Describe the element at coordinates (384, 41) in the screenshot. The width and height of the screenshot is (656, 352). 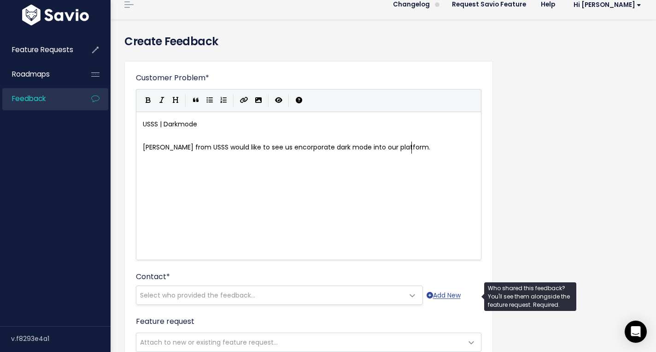
I see `h4: Create Feedback` at that location.